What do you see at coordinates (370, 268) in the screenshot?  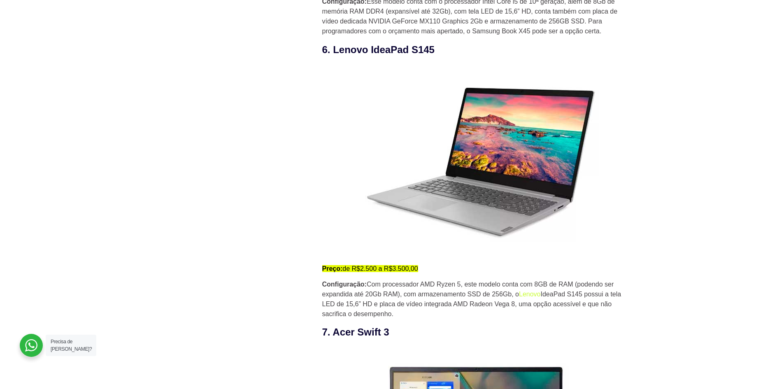 I see `mark: de R$2.500 a R$3.500,00` at bounding box center [370, 268].